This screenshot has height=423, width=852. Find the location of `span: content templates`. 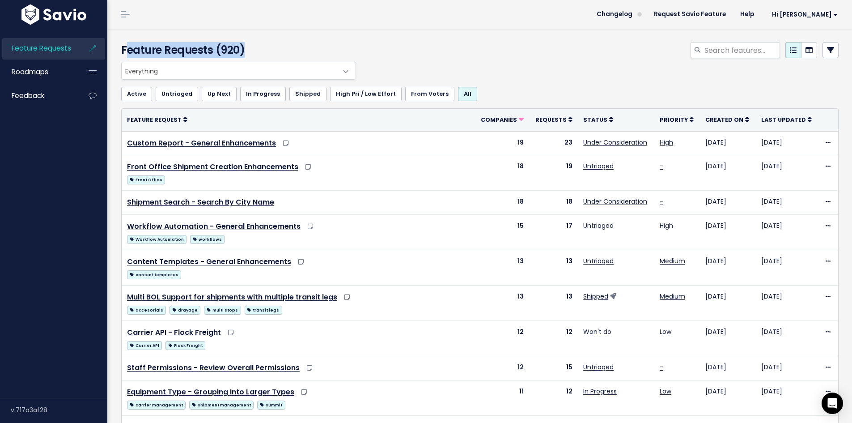

span: content templates is located at coordinates (154, 275).